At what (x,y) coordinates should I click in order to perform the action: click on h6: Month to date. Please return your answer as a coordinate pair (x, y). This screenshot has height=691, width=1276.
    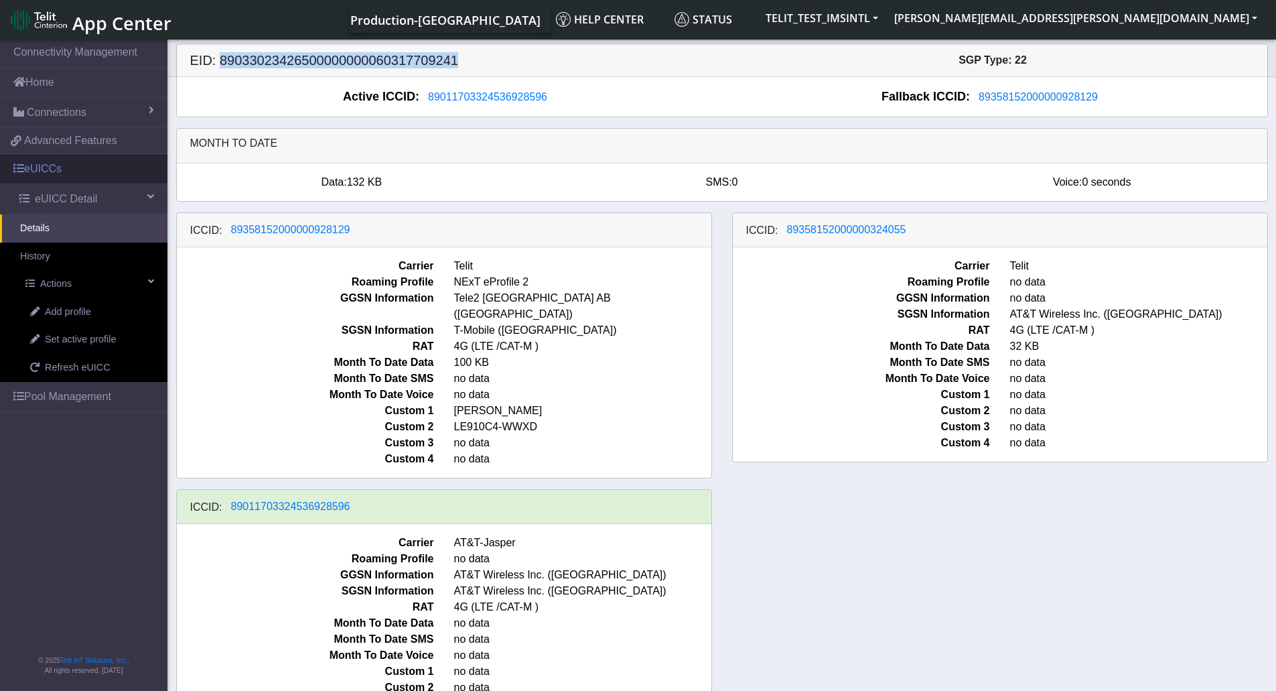
    Looking at the image, I should click on (722, 143).